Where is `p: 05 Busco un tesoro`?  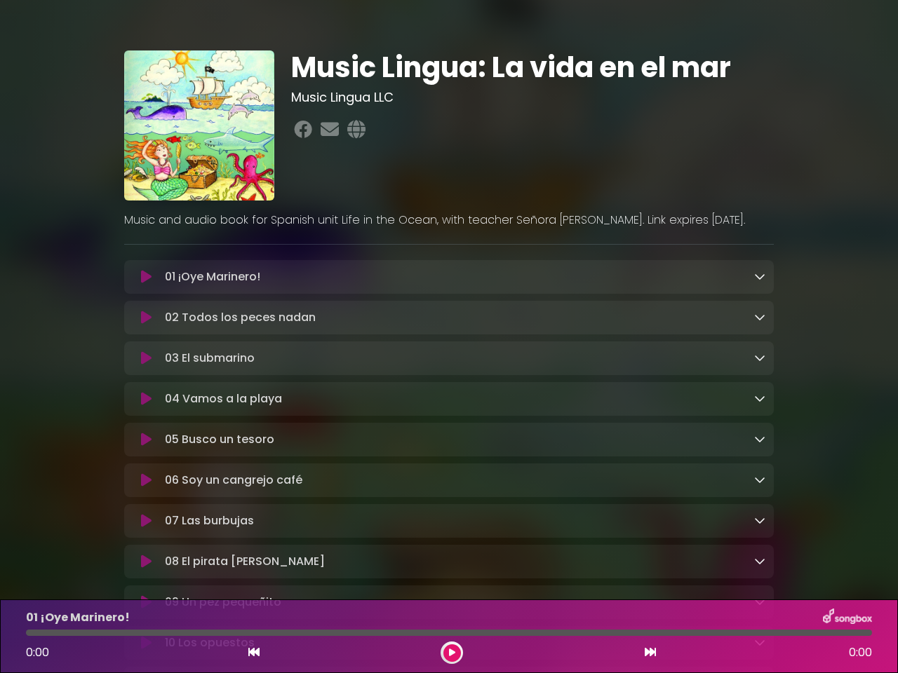 p: 05 Busco un tesoro is located at coordinates (220, 440).